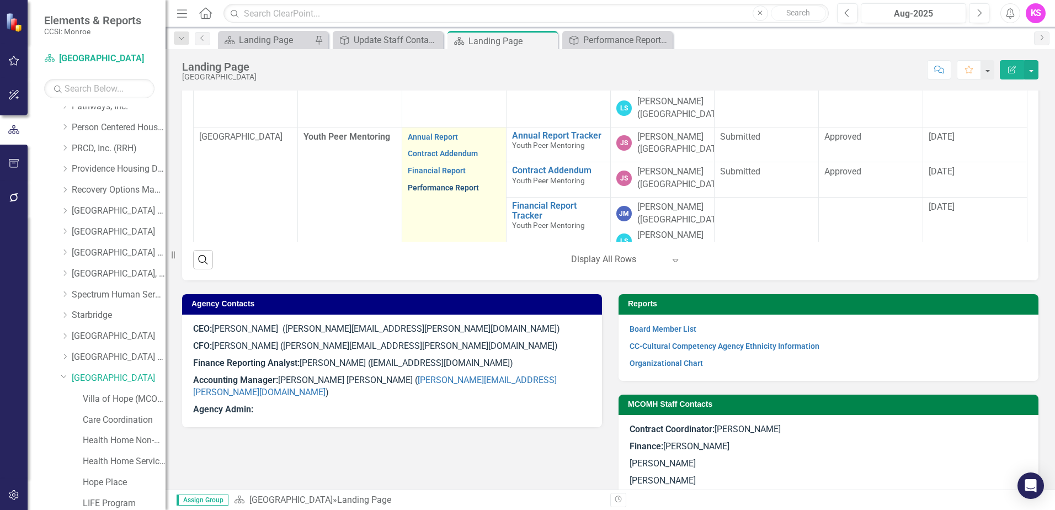 This screenshot has height=510, width=1055. Describe the element at coordinates (119, 148) in the screenshot. I see `a: PRCD, Inc. (RRH)` at that location.